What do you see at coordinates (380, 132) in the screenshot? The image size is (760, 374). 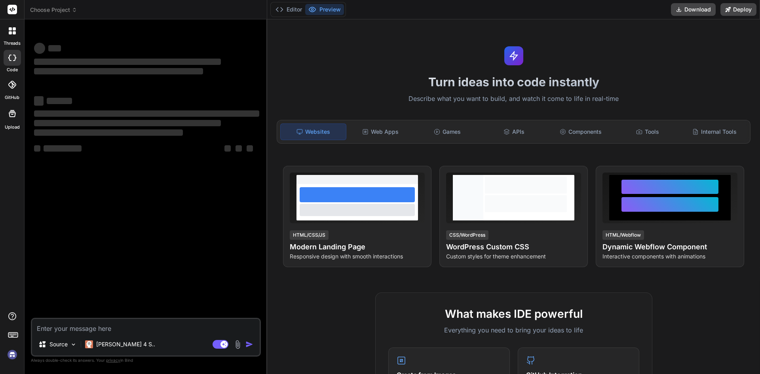 I see `div: Web Apps` at bounding box center [380, 132].